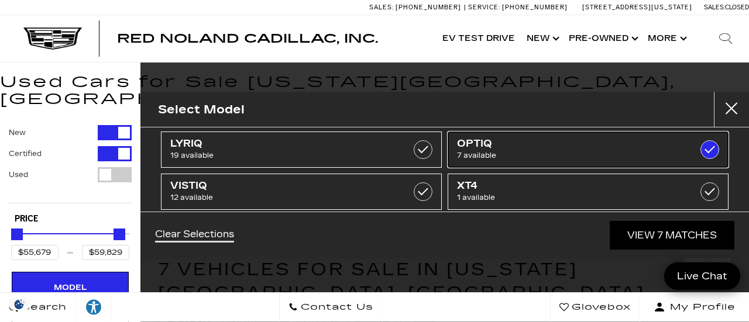 This screenshot has height=322, width=749. What do you see at coordinates (672, 235) in the screenshot?
I see `a: View 7 Matches` at bounding box center [672, 235].